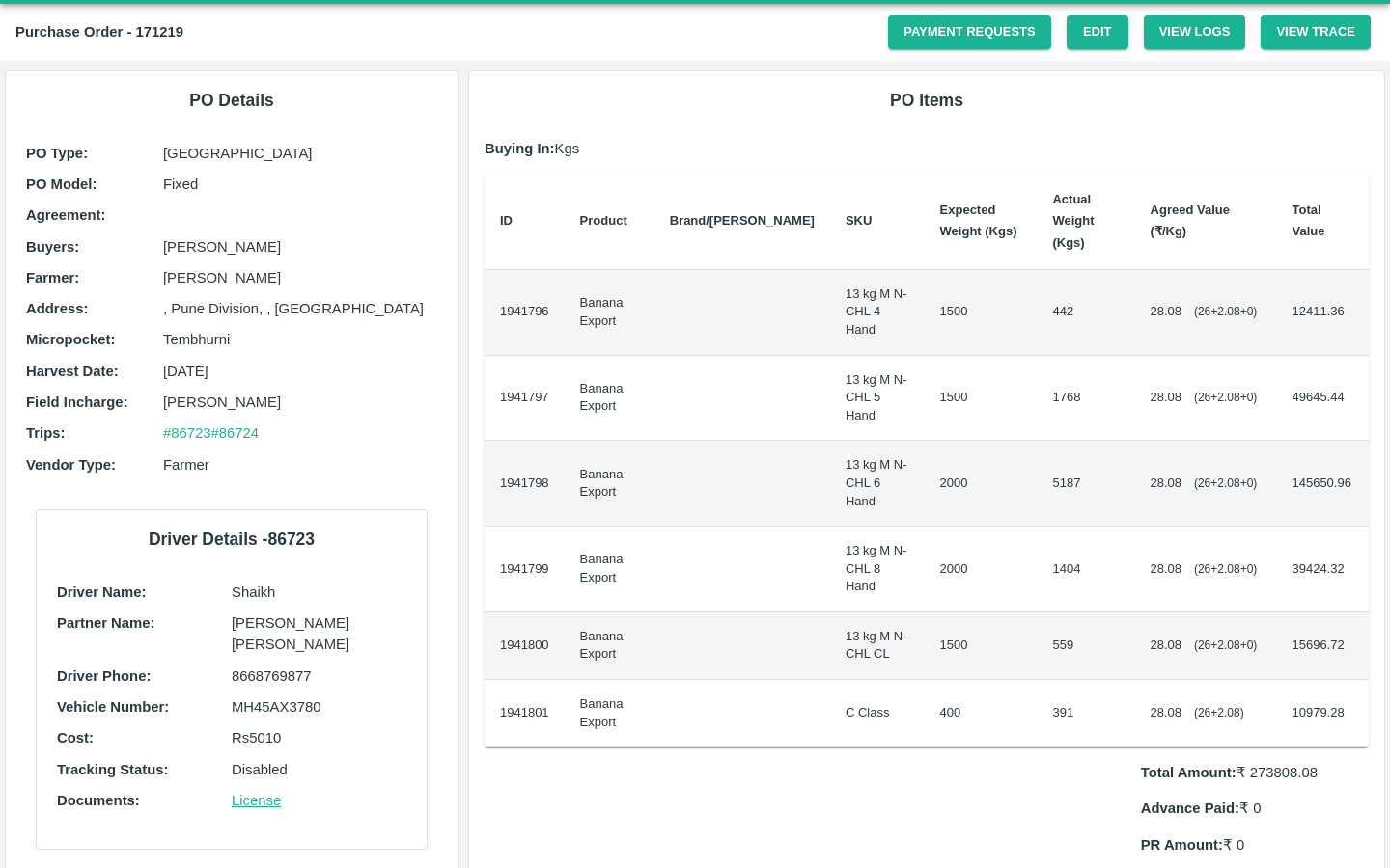 Image resolution: width=1390 pixels, height=868 pixels. What do you see at coordinates (57, 308) in the screenshot?
I see `b: Address :` at bounding box center [57, 308].